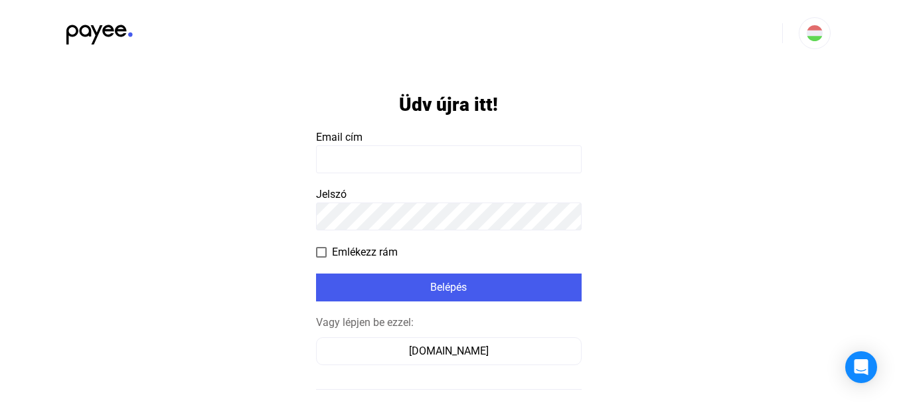 This screenshot has height=403, width=897. Describe the element at coordinates (364, 252) in the screenshot. I see `span: Emlékezz rám` at that location.